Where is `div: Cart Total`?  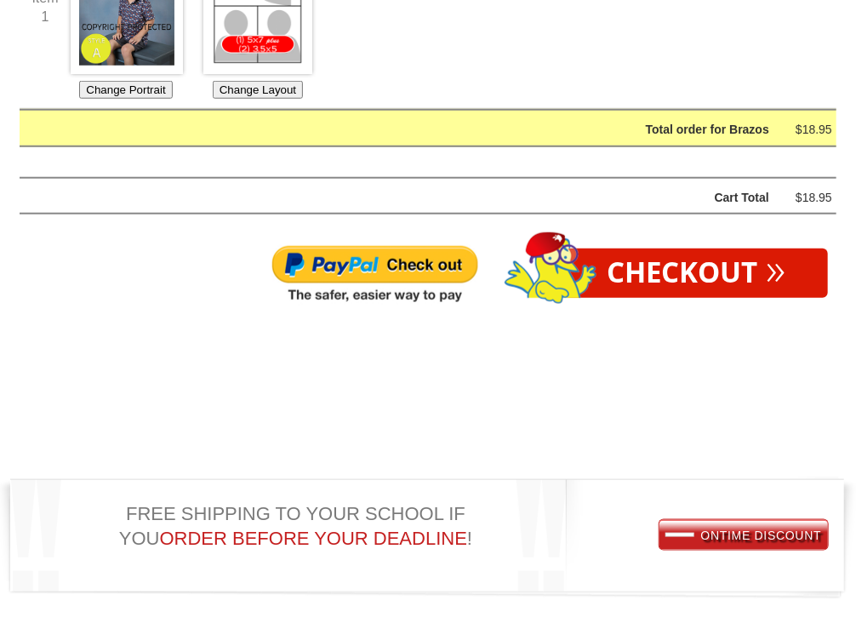 div: Cart Total is located at coordinates (416, 197).